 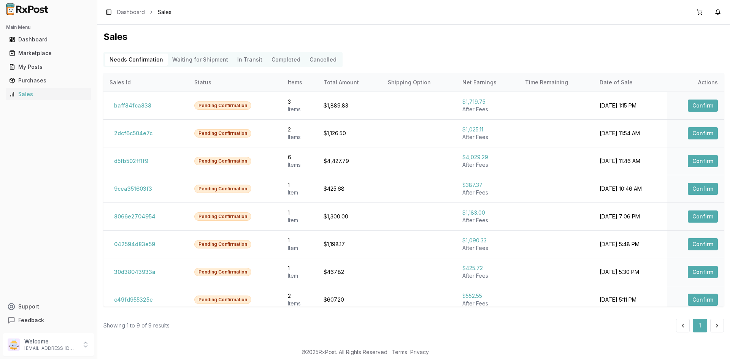 I want to click on div: $4,029.29, so click(x=487, y=157).